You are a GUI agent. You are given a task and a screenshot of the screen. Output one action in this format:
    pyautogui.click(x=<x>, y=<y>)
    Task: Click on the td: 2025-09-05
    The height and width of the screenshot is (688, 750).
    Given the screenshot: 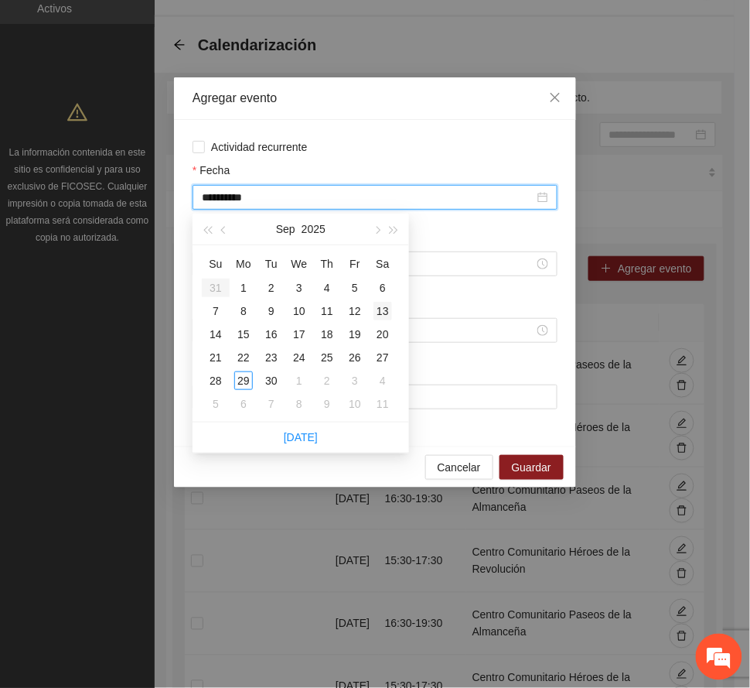 What is the action you would take?
    pyautogui.click(x=355, y=288)
    